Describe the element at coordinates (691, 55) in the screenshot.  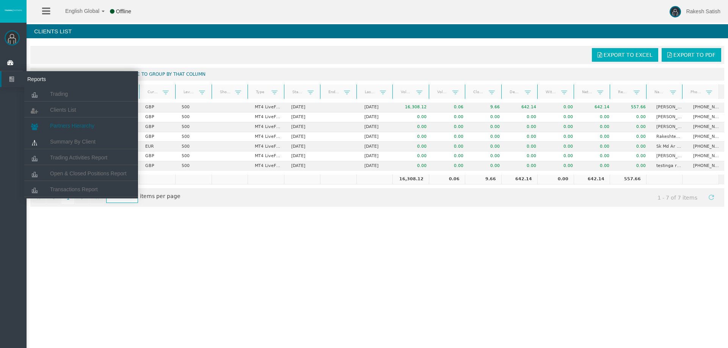
I see `a: Export to PDF` at that location.